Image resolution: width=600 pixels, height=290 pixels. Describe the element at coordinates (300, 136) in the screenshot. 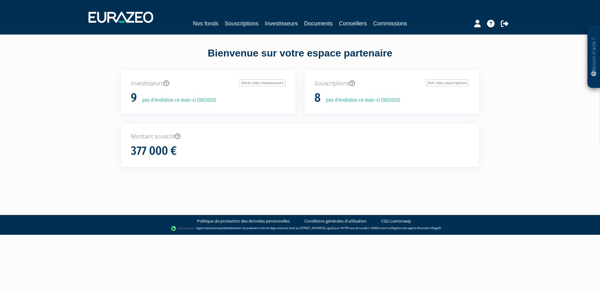

I see `p: Montant souscrit` at that location.